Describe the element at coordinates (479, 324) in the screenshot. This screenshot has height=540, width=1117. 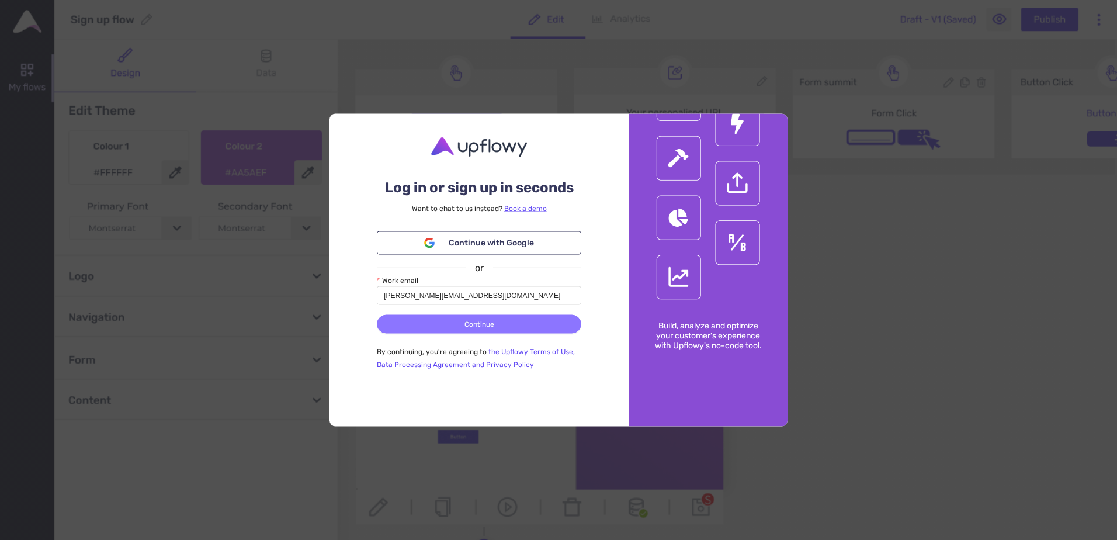
I see `button: Continue` at that location.